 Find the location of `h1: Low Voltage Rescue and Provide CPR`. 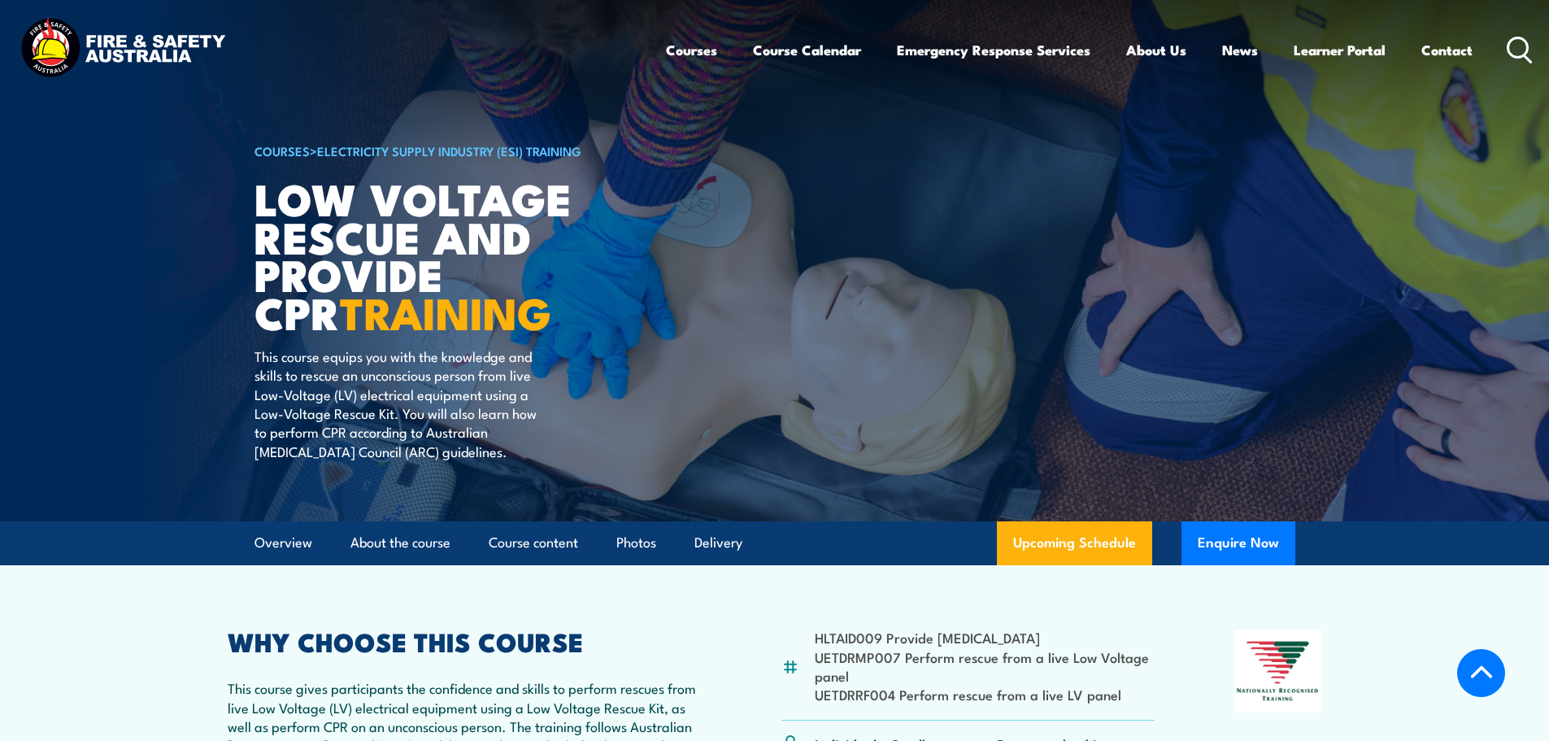

h1: Low Voltage Rescue and Provide CPR is located at coordinates (455, 255).